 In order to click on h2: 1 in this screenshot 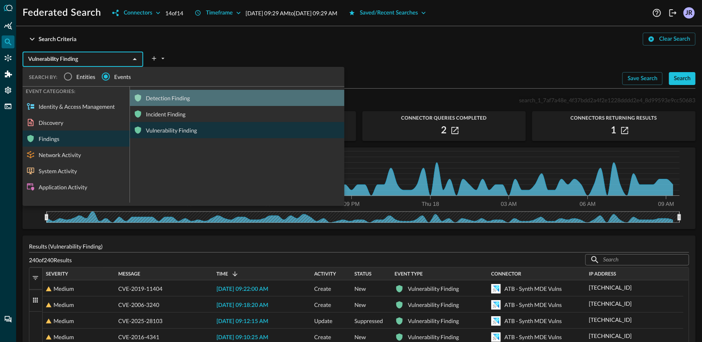, I will do `click(614, 130)`.